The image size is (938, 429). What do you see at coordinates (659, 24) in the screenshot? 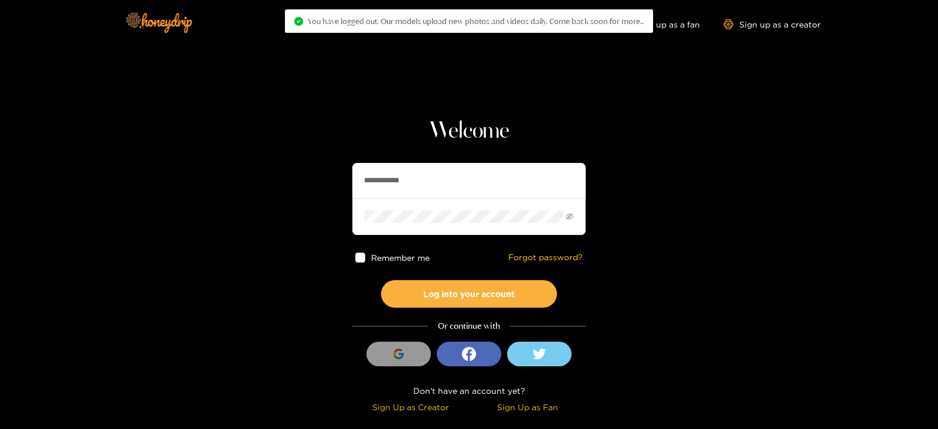
I see `a: Sign up as a fan` at bounding box center [659, 24].